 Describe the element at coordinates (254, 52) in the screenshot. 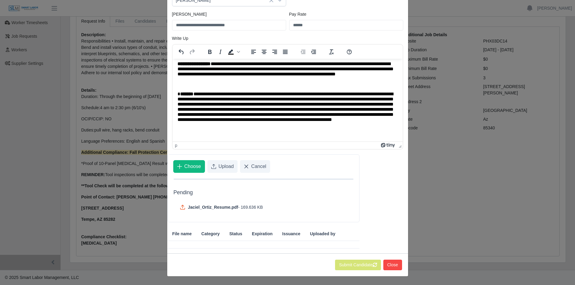

I see `button: Align left` at that location.